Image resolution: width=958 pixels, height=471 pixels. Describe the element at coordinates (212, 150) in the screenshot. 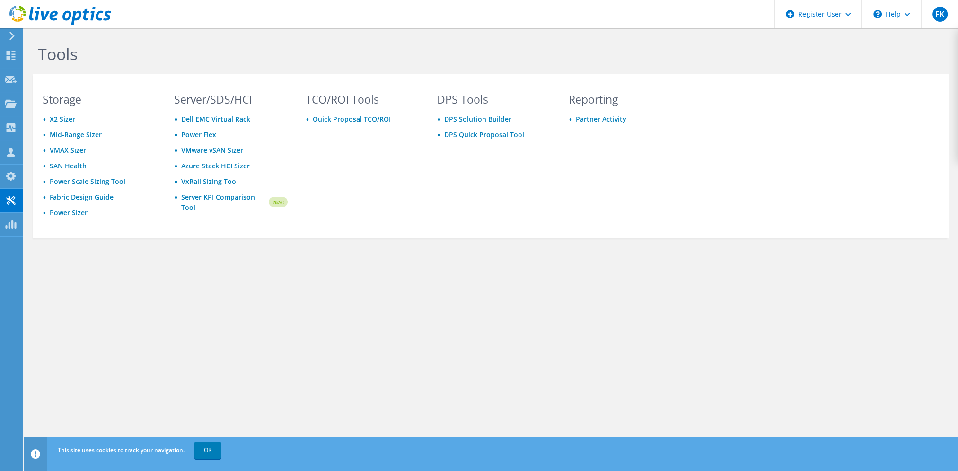

I see `a: VMware vSAN Sizer` at that location.